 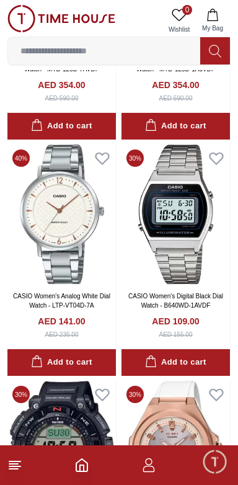 I want to click on a: 0Wishlist, so click(x=179, y=20).